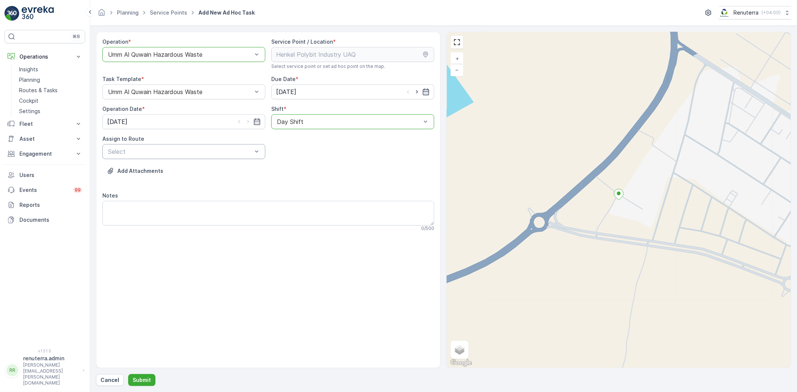 This screenshot has height=392, width=797. What do you see at coordinates (45, 190) in the screenshot?
I see `a: Events99` at bounding box center [45, 190].